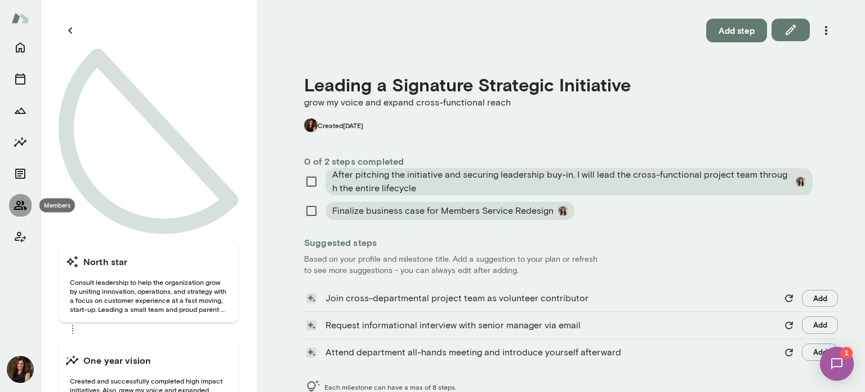 This screenshot has width=865, height=392. What do you see at coordinates (551, 325) in the screenshot?
I see `p: Request informational interview with senior manager via email` at bounding box center [551, 325].